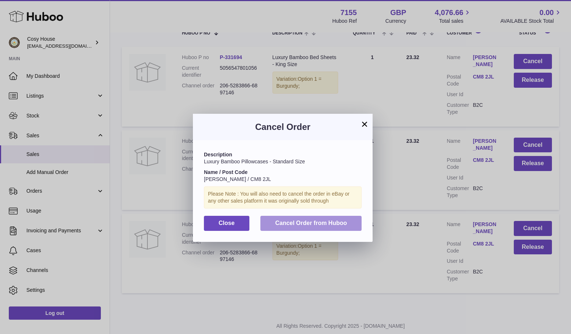 The height and width of the screenshot is (334, 571). What do you see at coordinates (227, 223) in the screenshot?
I see `button: Close` at bounding box center [227, 223].